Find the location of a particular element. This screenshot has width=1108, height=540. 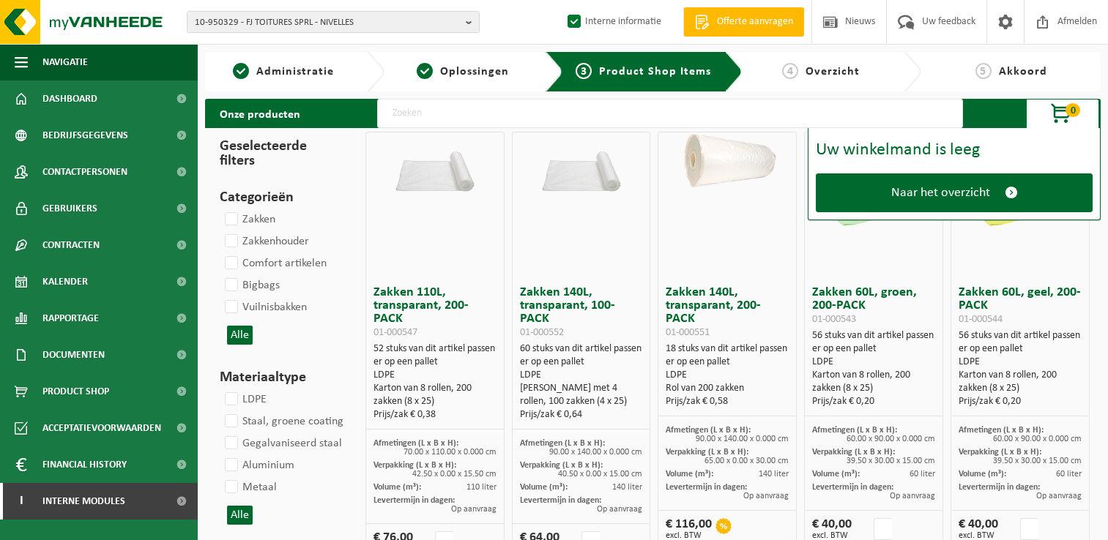

span: 39.50 x 30.00 x 15.00 cm is located at coordinates (1037, 461).